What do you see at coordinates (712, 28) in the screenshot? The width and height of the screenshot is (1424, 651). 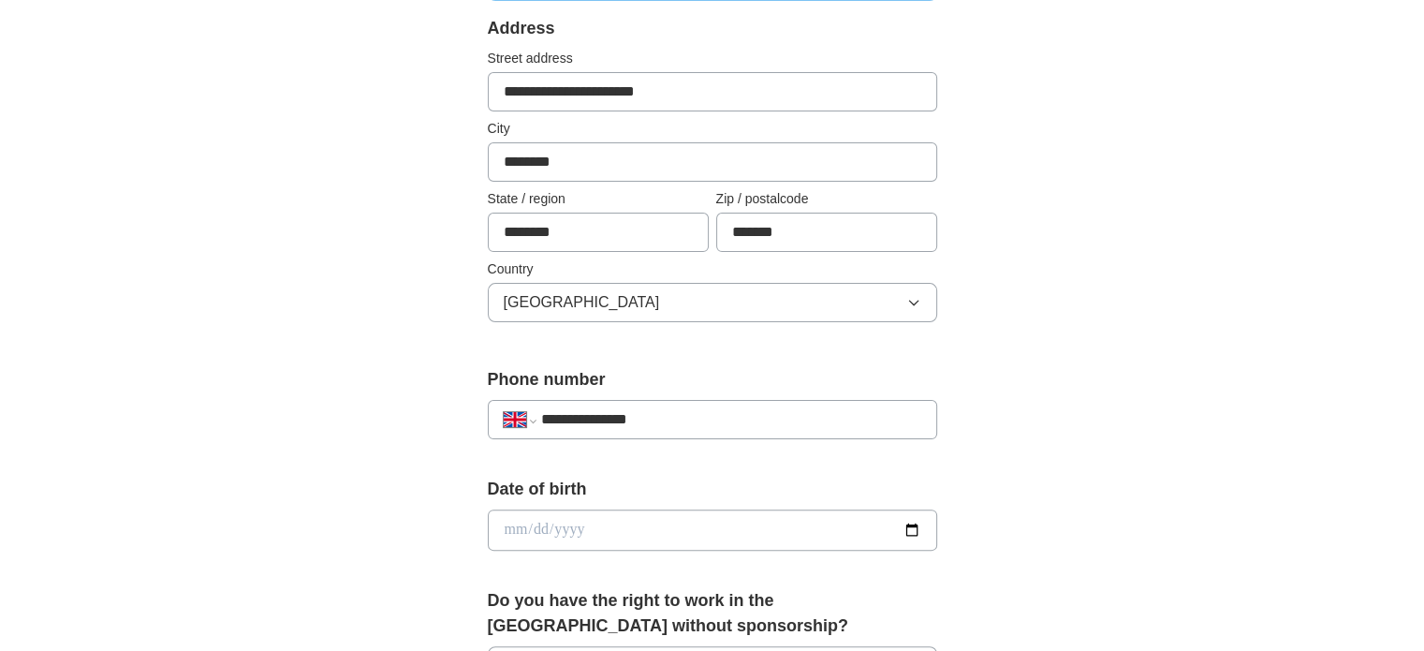 I see `div: Address` at bounding box center [712, 28].